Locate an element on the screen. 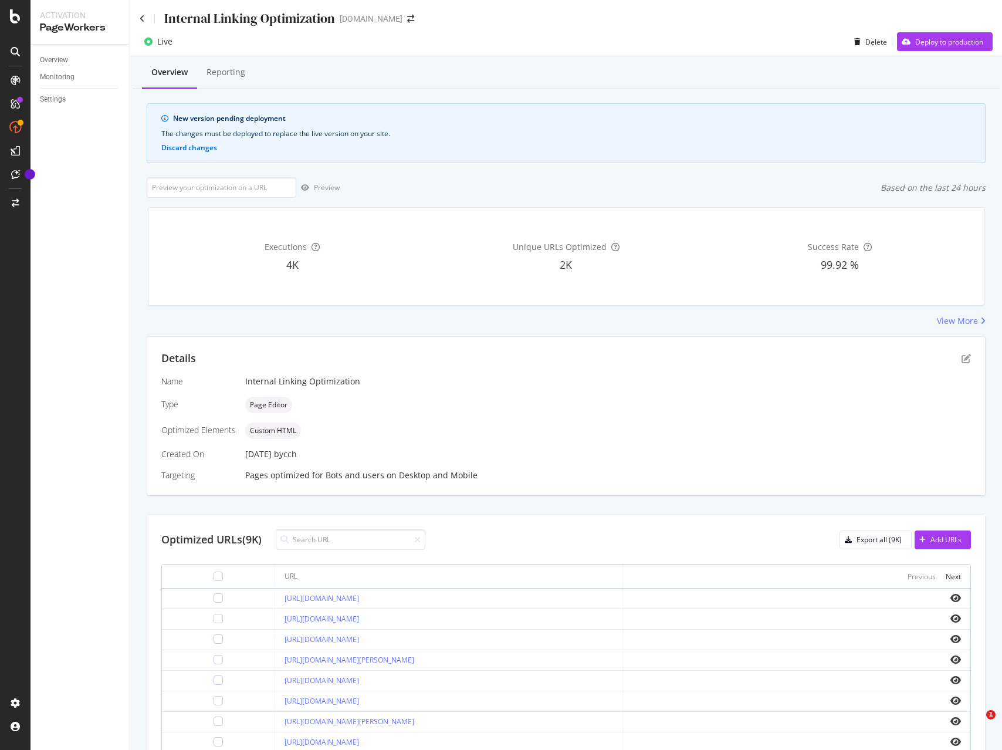 This screenshot has width=1002, height=750. button: Preview is located at coordinates (318, 188).